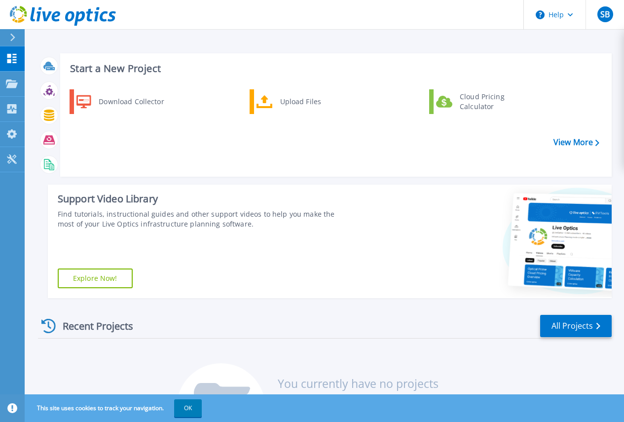 This screenshot has height=422, width=624. Describe the element at coordinates (300, 102) in the screenshot. I see `a: Upload Files` at that location.